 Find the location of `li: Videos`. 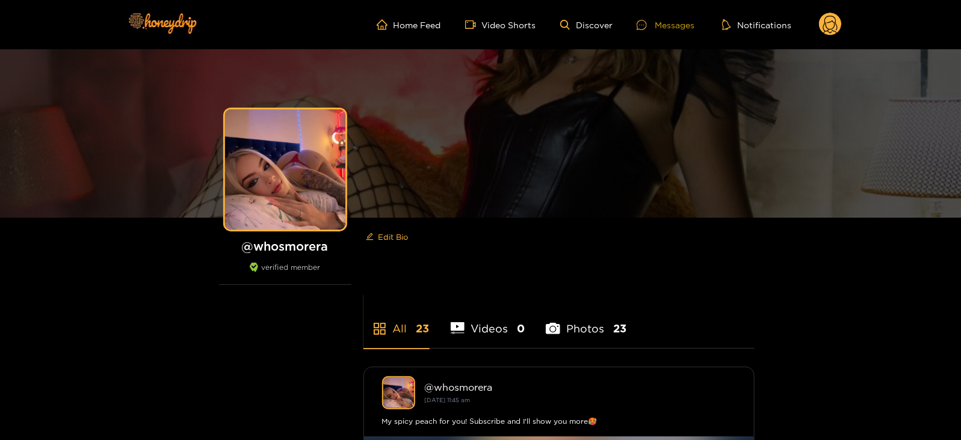

li: Videos is located at coordinates (488, 321).